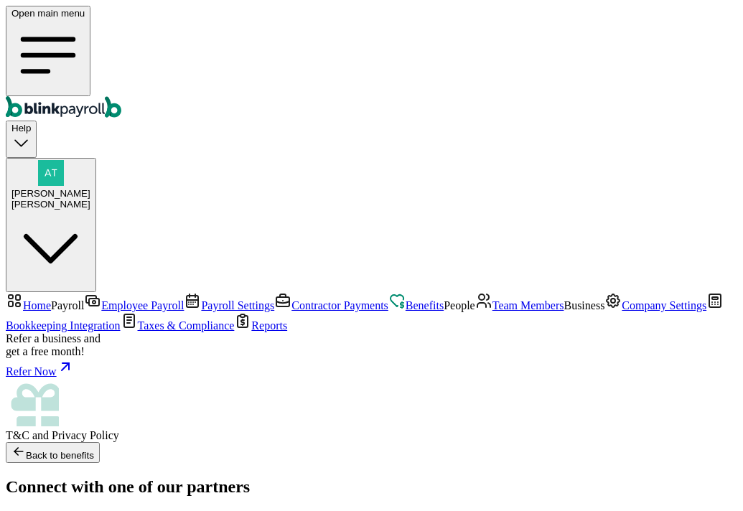  What do you see at coordinates (371, 368) in the screenshot?
I see `a: Refer Now` at bounding box center [371, 368].